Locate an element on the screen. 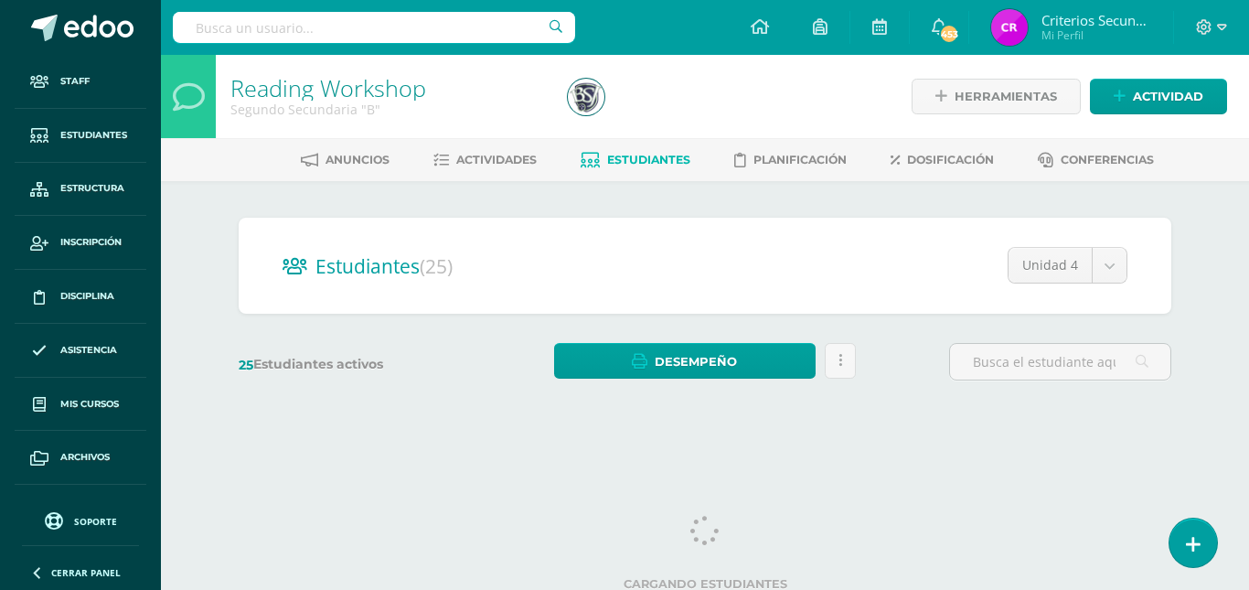  a: Staff is located at coordinates (80, 81).